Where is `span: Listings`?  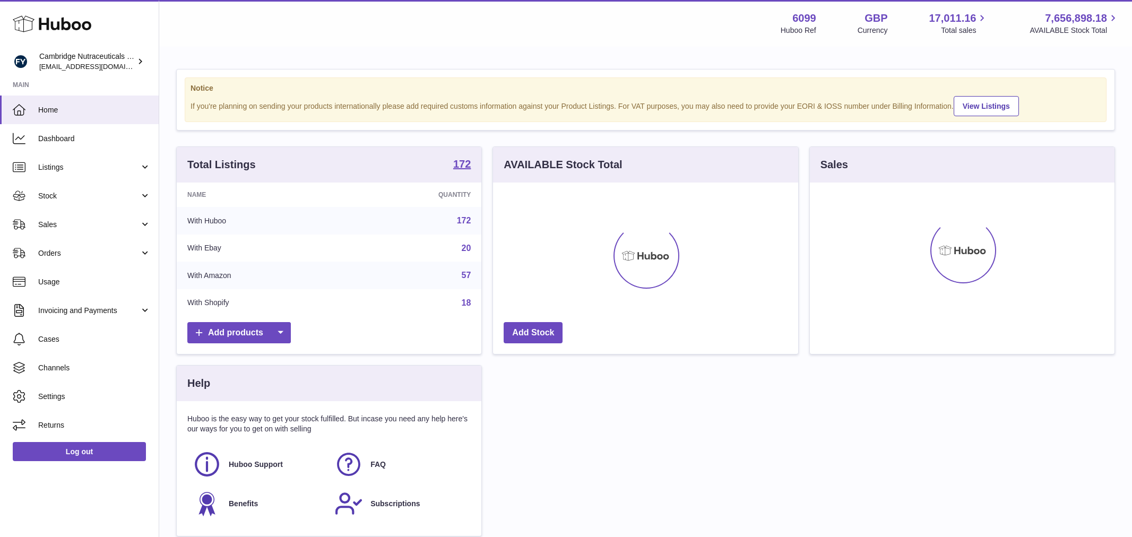 span: Listings is located at coordinates (89, 167).